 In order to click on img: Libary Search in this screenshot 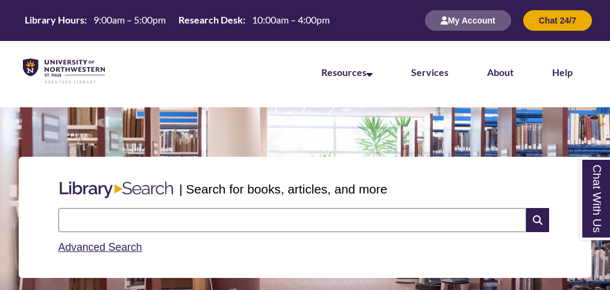, I will do `click(116, 190)`.